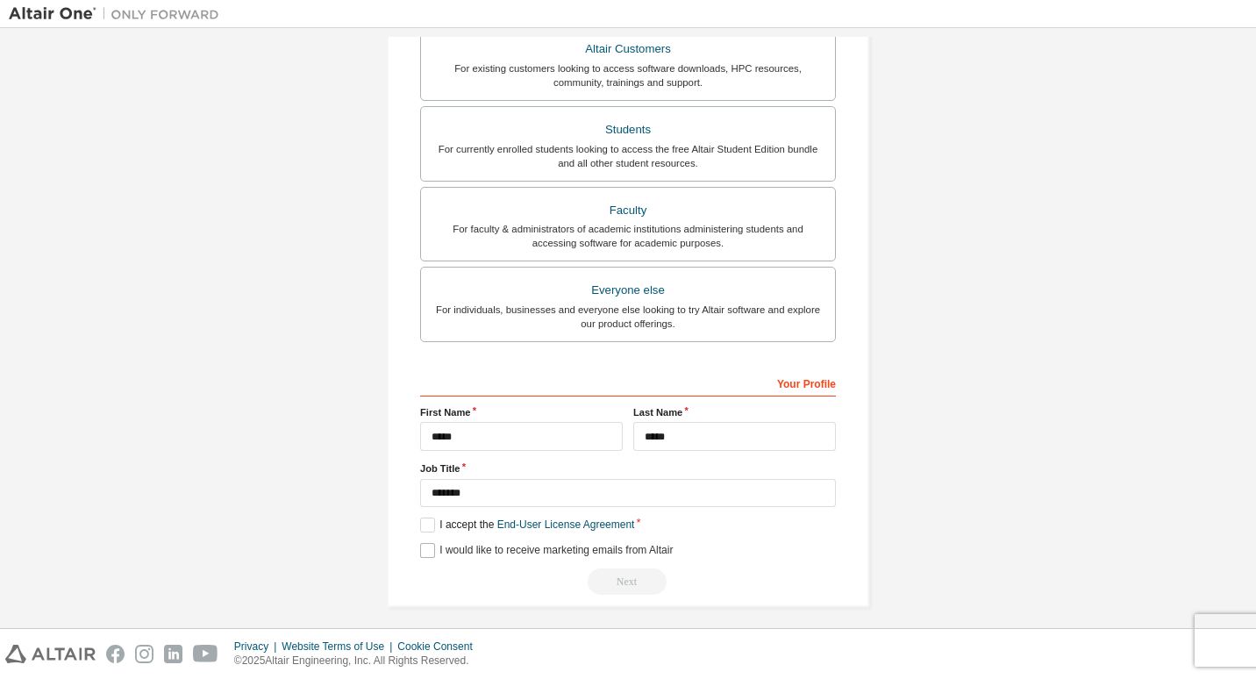 The image size is (1256, 679). Describe the element at coordinates (628, 317) in the screenshot. I see `div: For individuals, businesses and everyone else looking to try Altair software and explore our prod...` at that location.